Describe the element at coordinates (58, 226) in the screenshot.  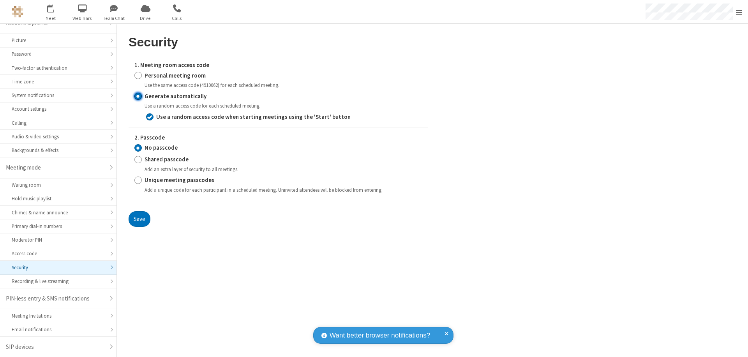
I see `div: Primary dial-in numbers` at that location.